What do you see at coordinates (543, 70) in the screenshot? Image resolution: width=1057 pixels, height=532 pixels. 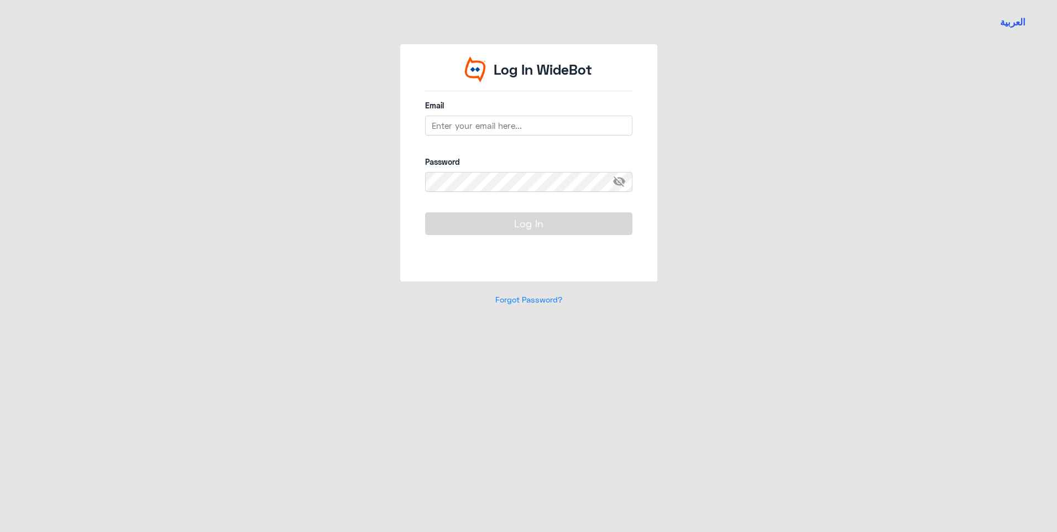 I see `p: Log In WideBot` at bounding box center [543, 70].